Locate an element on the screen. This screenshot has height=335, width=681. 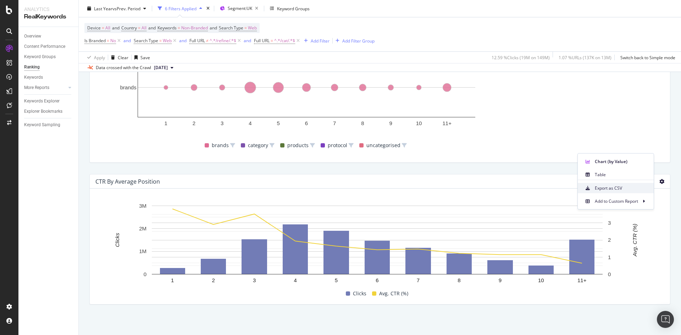
text: 3M is located at coordinates (143, 206).